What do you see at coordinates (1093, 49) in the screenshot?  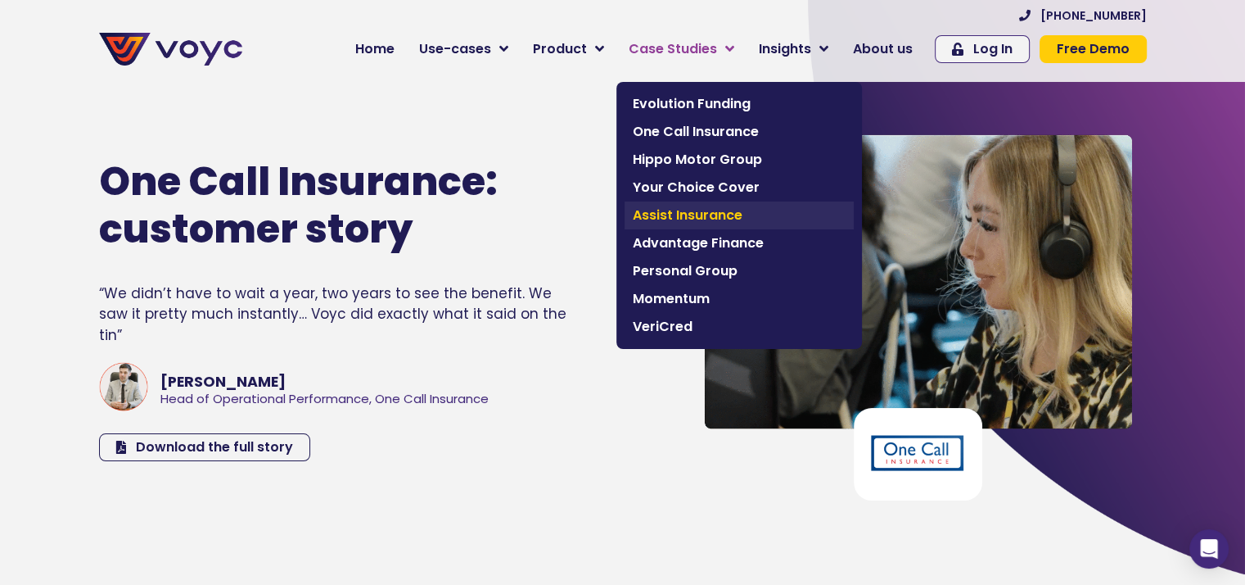 I see `a: Free Demo` at bounding box center [1093, 49].